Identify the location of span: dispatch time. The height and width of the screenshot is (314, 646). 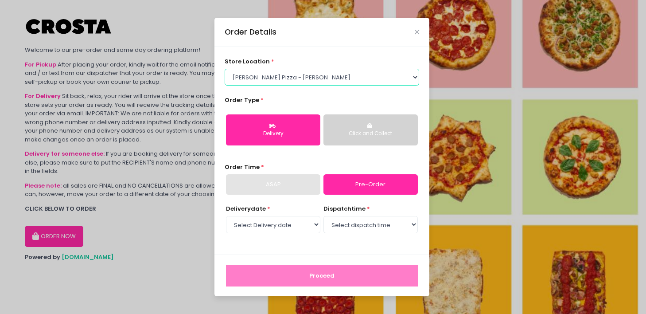
(344, 208).